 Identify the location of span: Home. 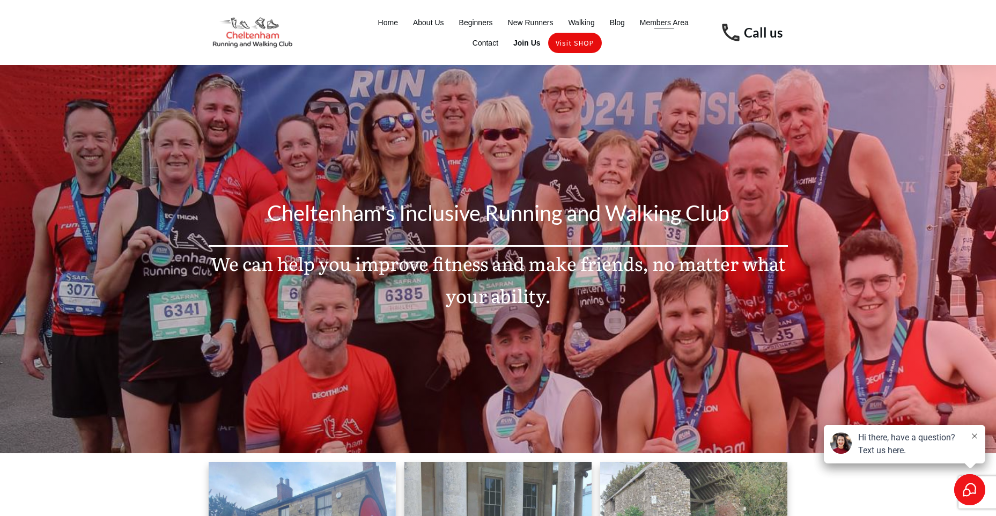
(388, 23).